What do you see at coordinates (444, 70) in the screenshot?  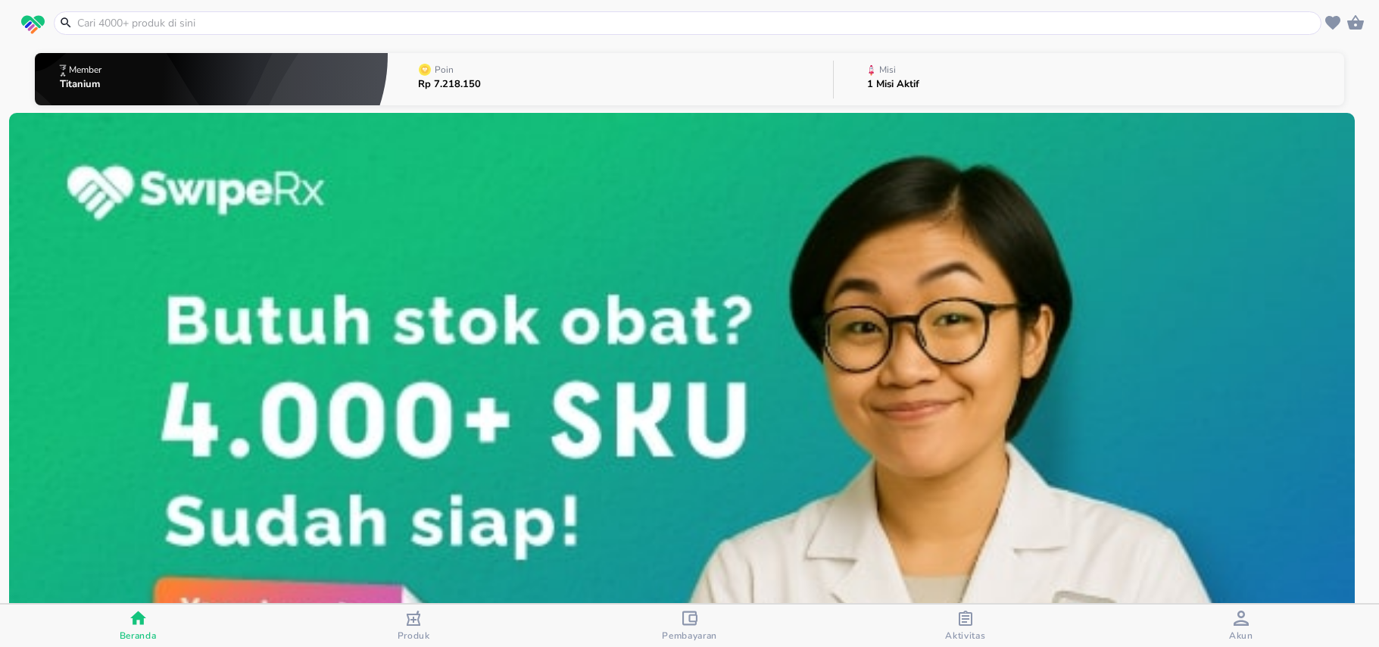 I see `p: Poin` at bounding box center [444, 70].